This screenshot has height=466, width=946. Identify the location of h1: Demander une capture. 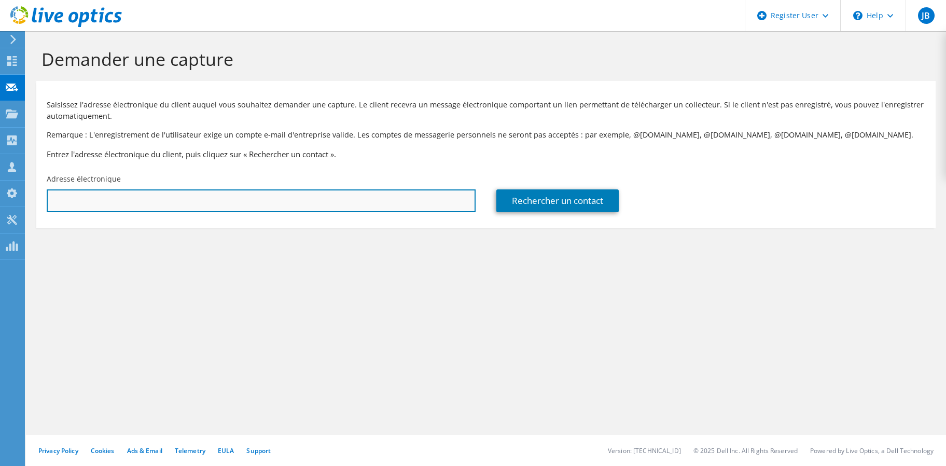
(483, 59).